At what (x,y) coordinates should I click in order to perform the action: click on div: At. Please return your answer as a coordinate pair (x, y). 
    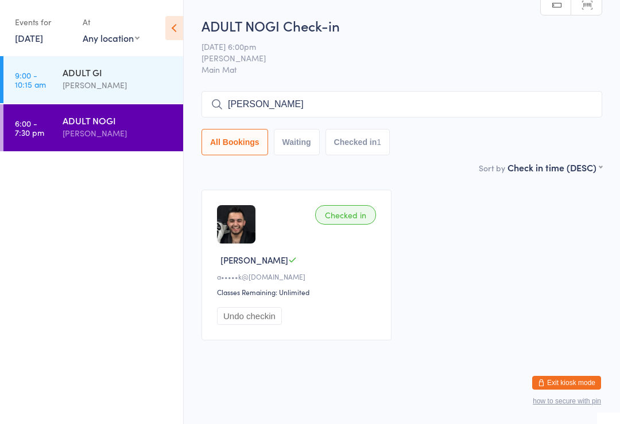
    Looking at the image, I should click on (111, 22).